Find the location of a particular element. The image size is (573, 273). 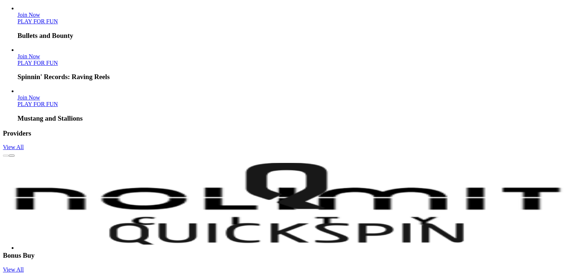

img: QuickSpin is located at coordinates (287, 204).